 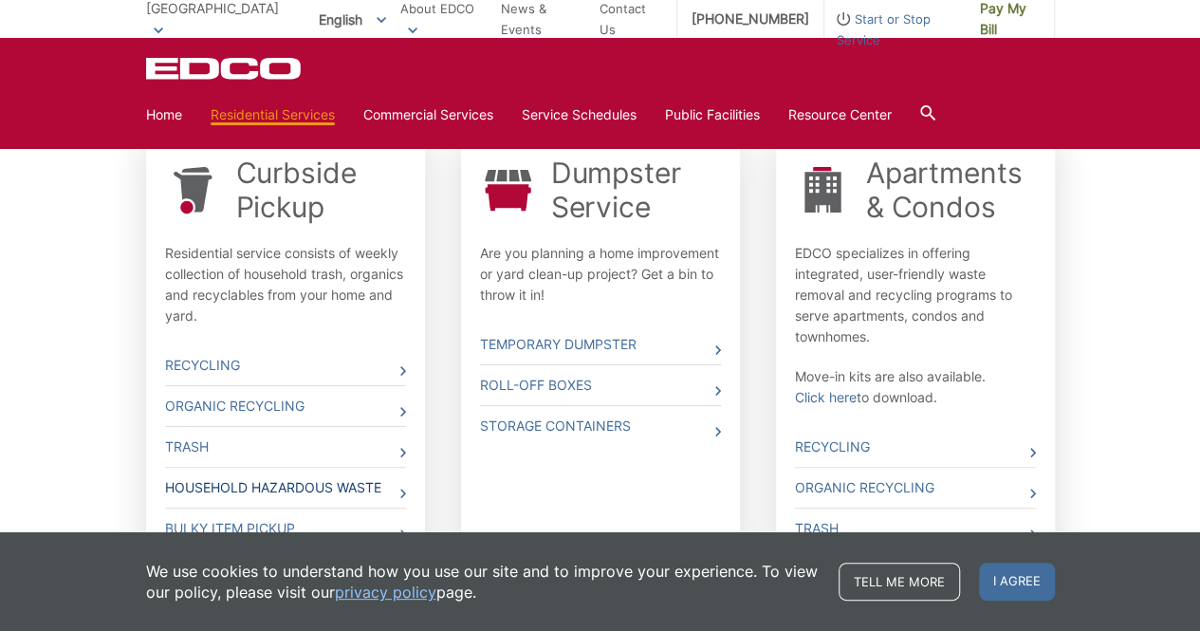 What do you see at coordinates (899, 581) in the screenshot?
I see `a: Tell me more` at bounding box center [899, 581].